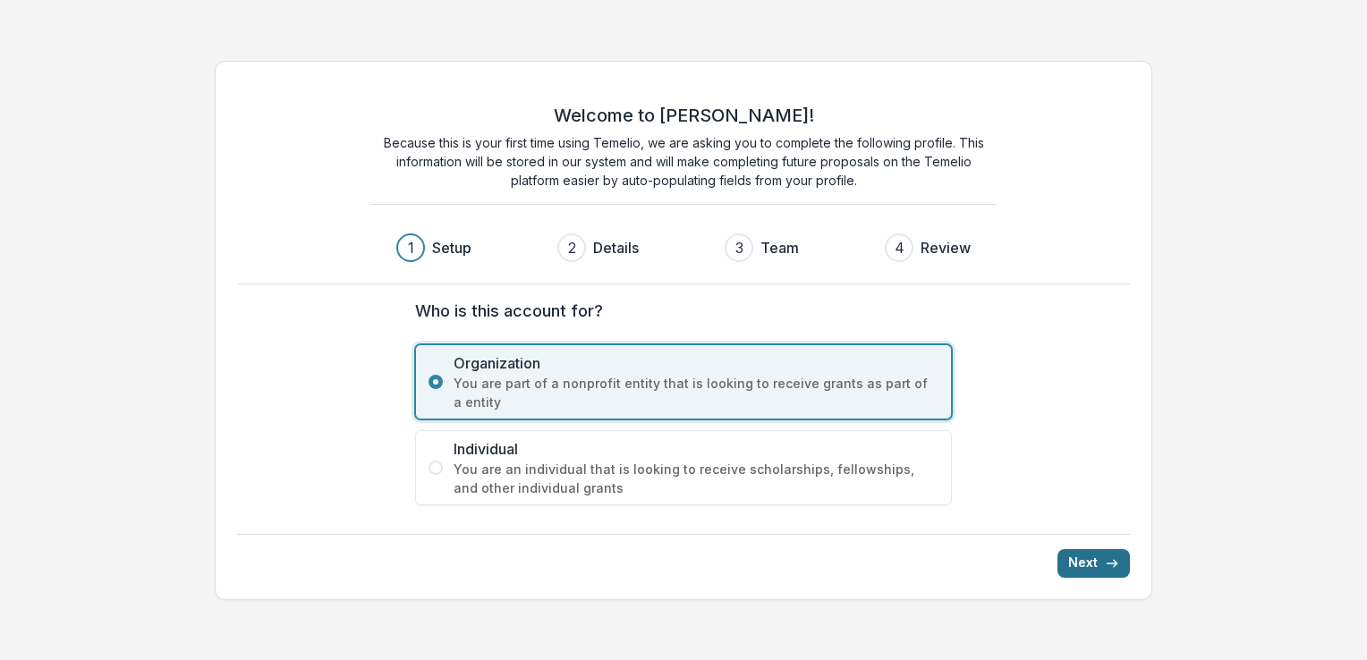 This screenshot has width=1367, height=660. Describe the element at coordinates (683, 161) in the screenshot. I see `p: Because this is your first time using Temelio, we are asking you to complete the following profil...` at that location.